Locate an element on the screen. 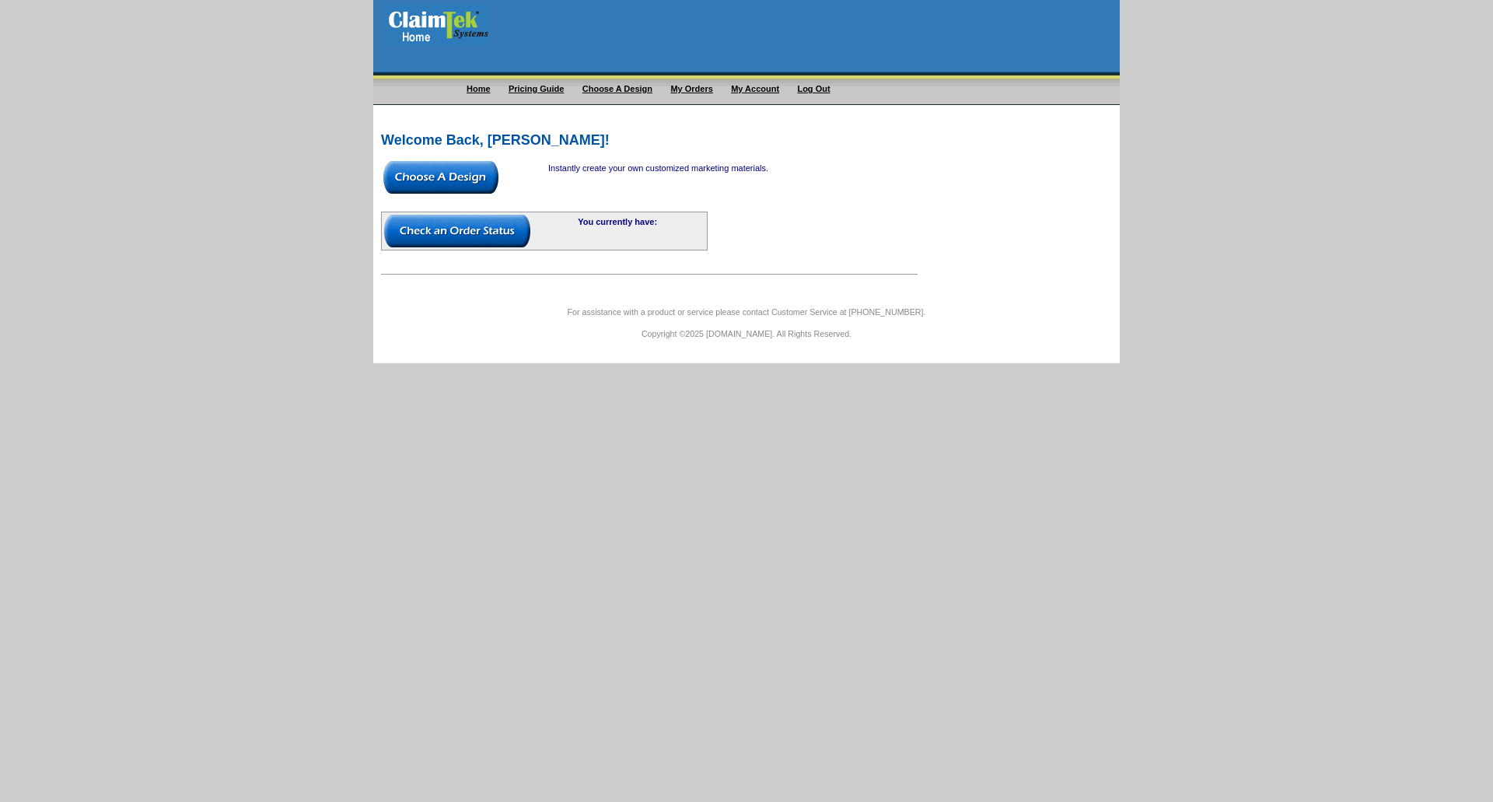  a: Log Out is located at coordinates (813, 89).